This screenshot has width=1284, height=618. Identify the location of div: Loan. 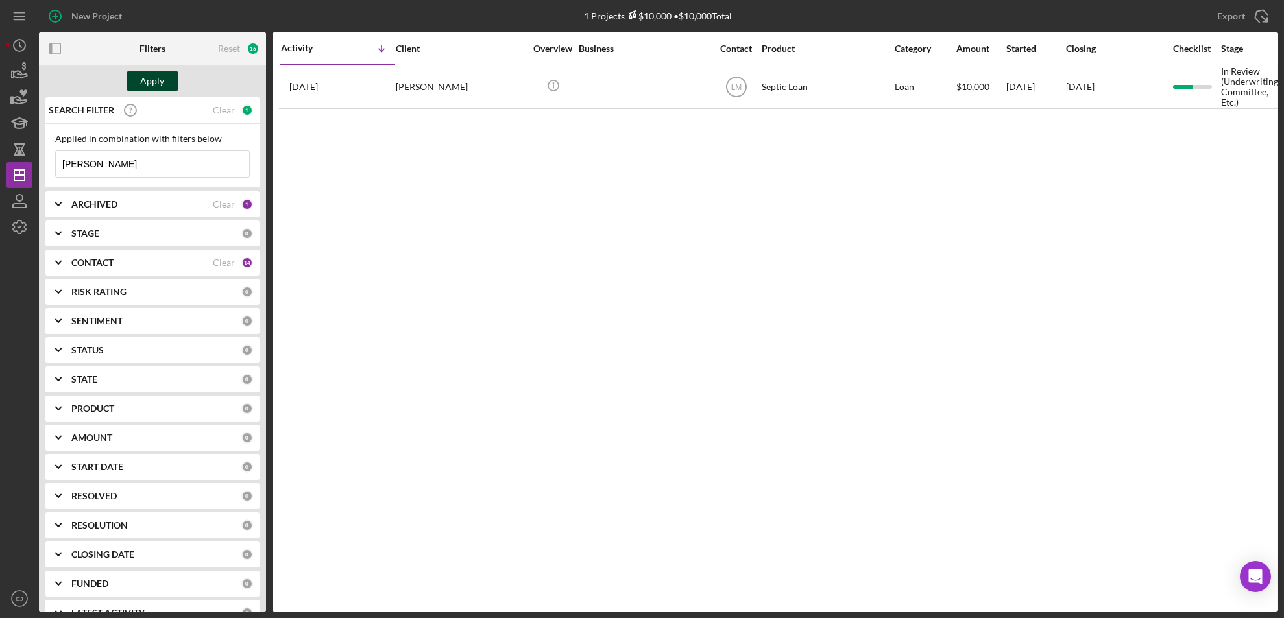
(924, 87).